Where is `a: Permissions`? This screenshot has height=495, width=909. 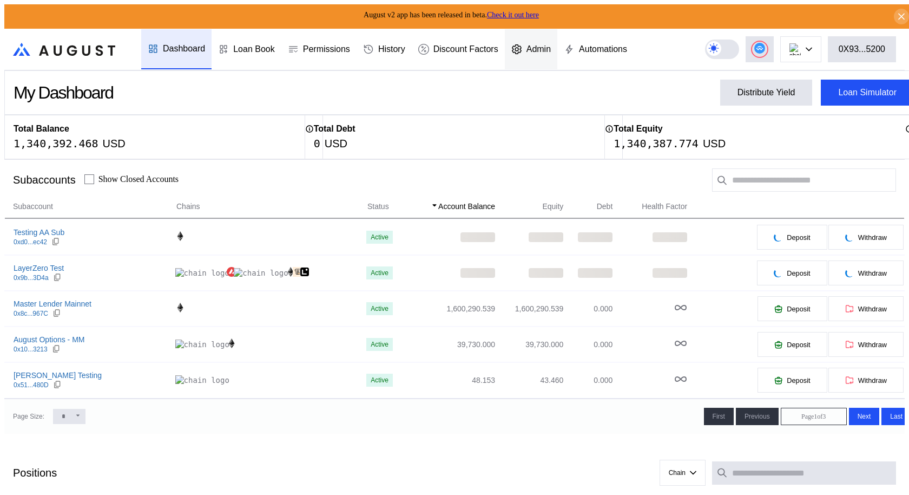
a: Permissions is located at coordinates (319, 49).